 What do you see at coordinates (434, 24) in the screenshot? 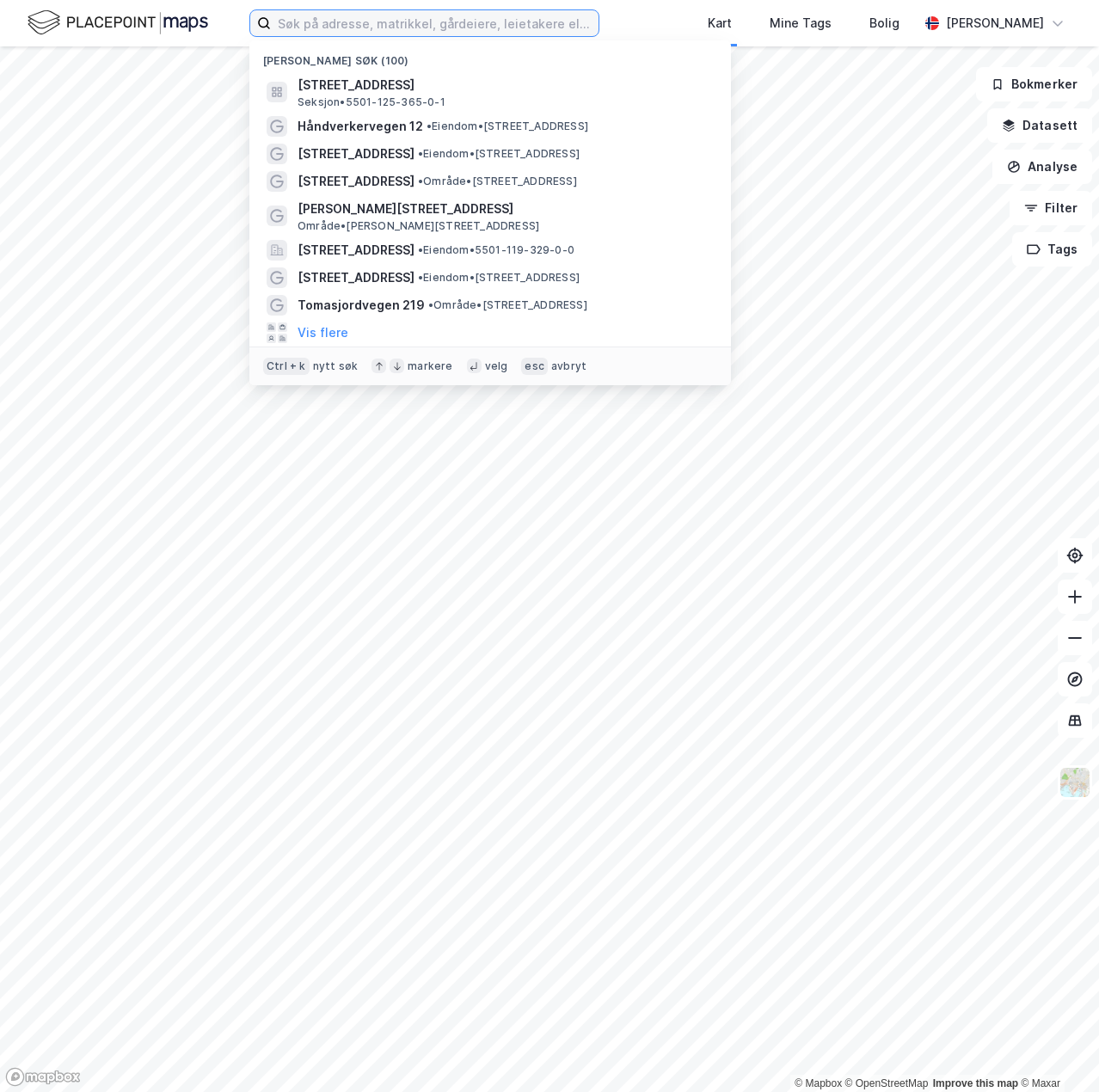
I see `input: Søk på adresse, matrikkel, gårdeiere, leietakere eller personer` at bounding box center [434, 24].